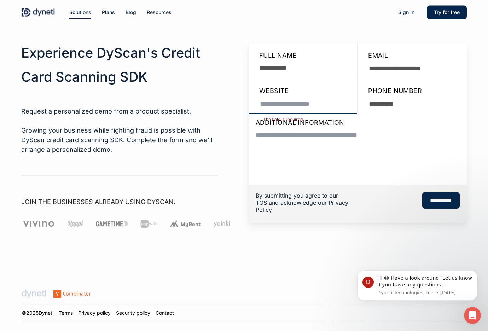 The height and width of the screenshot is (331, 488). I want to click on h2: Experience DyScan's Credit Card Scanning SDK, so click(120, 65).